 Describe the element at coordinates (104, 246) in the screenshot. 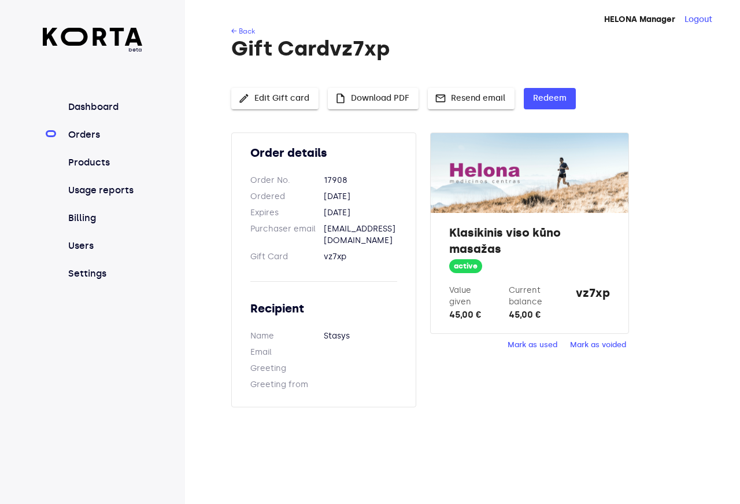

I see `a: Users` at that location.